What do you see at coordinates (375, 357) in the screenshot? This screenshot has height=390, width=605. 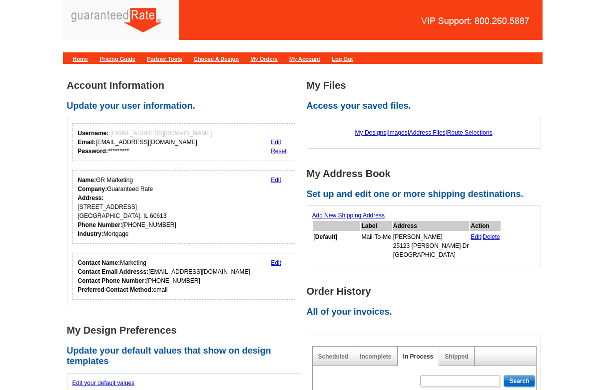 I see `a: Incomplete` at bounding box center [375, 357].